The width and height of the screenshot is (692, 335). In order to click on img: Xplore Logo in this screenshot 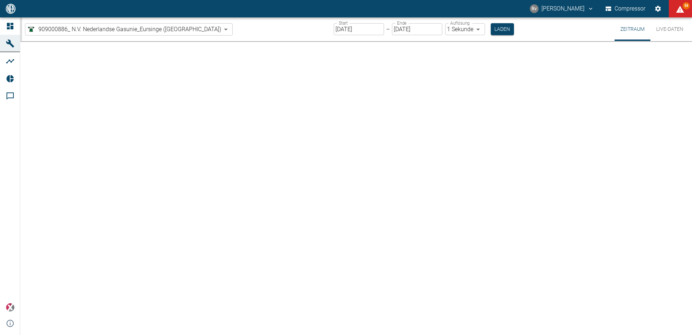, I will do `click(10, 307)`.